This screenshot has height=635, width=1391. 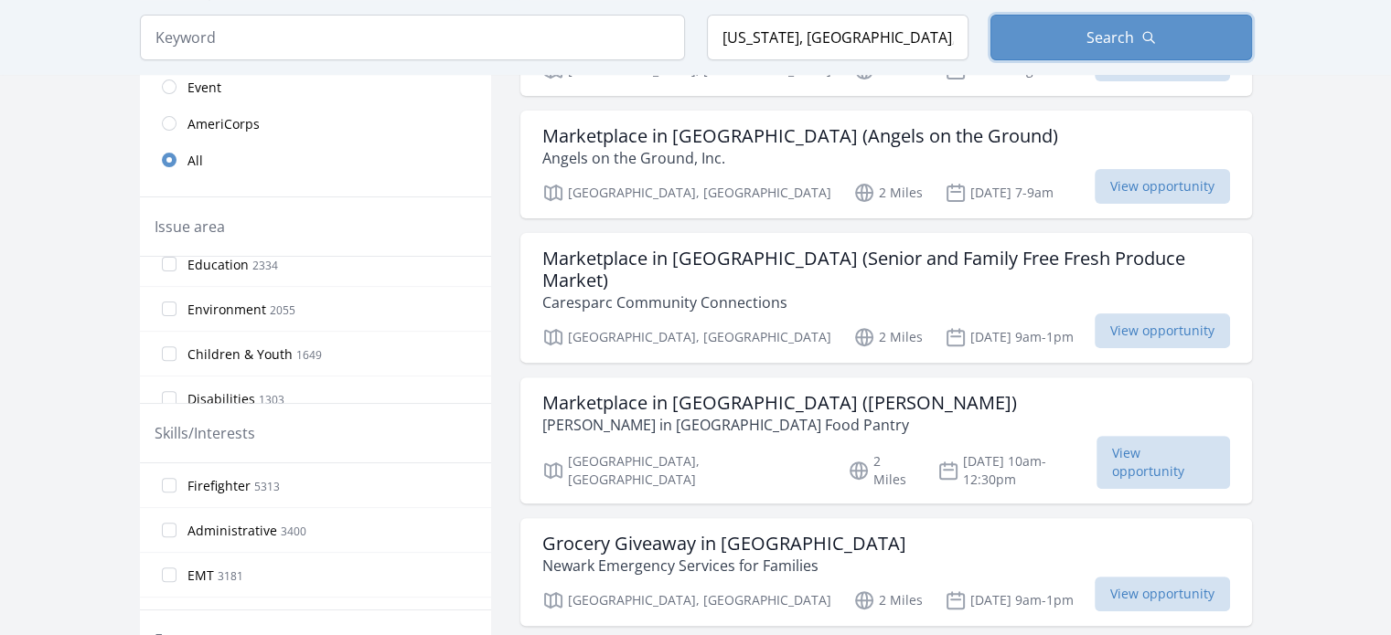 I want to click on span: 2334, so click(x=265, y=265).